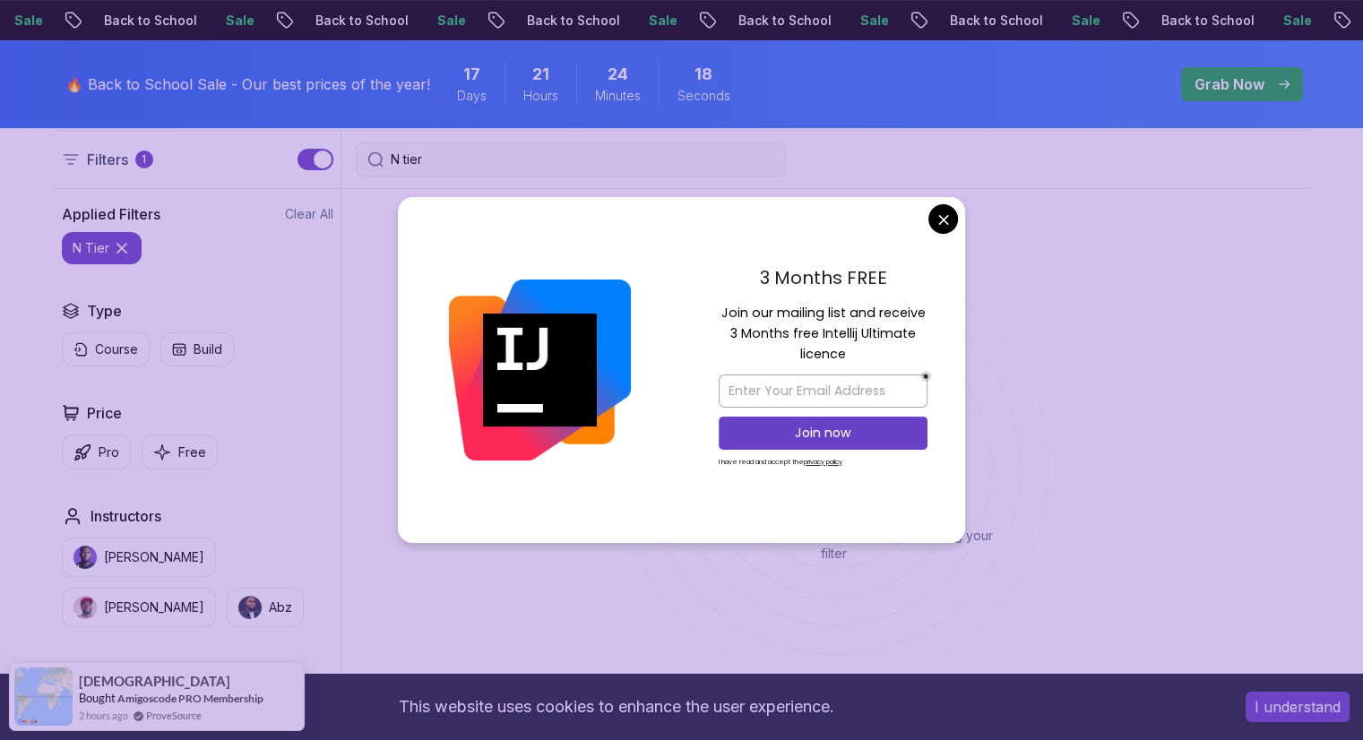 Image resolution: width=1363 pixels, height=740 pixels. What do you see at coordinates (96, 452) in the screenshot?
I see `button: Pro` at bounding box center [96, 452].